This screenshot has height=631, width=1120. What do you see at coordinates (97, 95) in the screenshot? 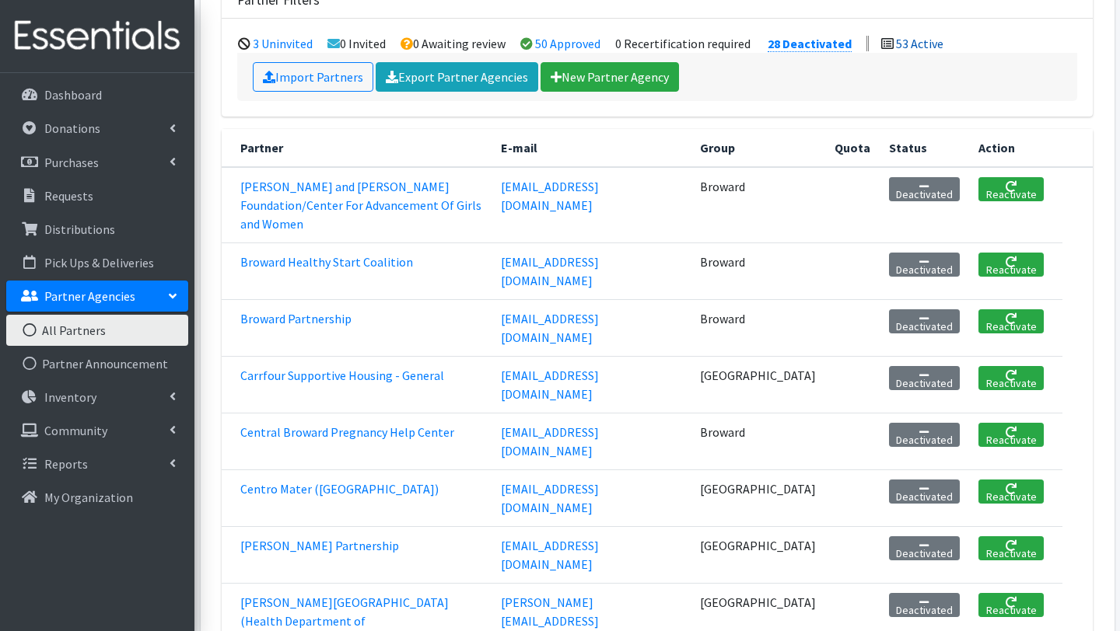
I see `a: Dashboard` at bounding box center [97, 95].